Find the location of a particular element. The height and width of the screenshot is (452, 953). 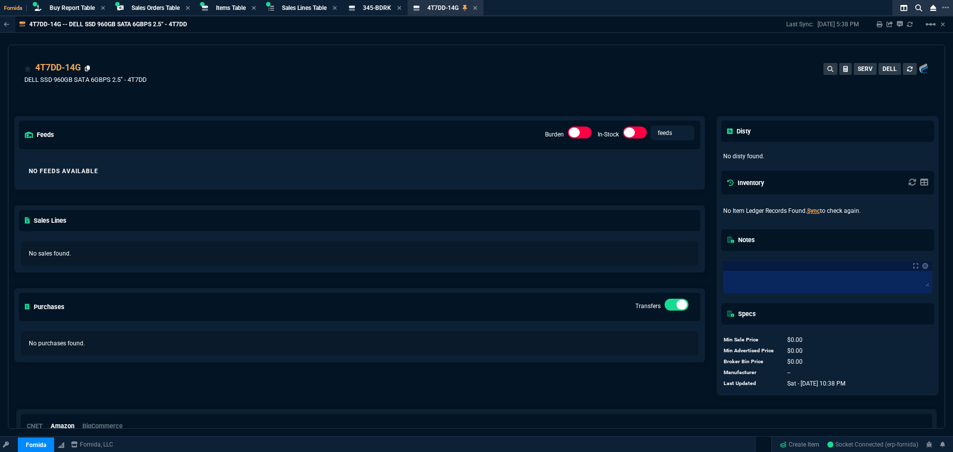

button: DELL is located at coordinates (889, 69).